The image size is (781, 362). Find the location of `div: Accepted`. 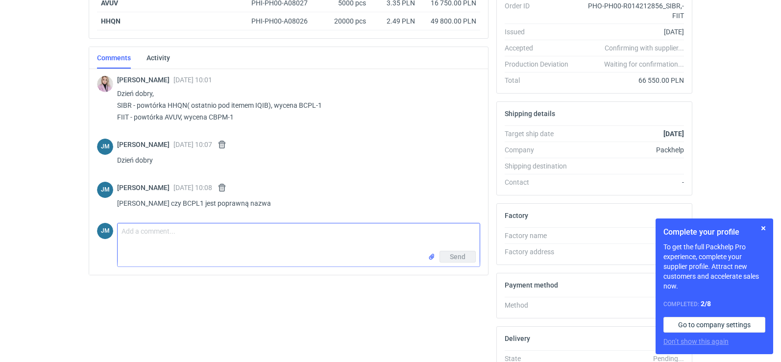

div: Accepted is located at coordinates (540, 48).